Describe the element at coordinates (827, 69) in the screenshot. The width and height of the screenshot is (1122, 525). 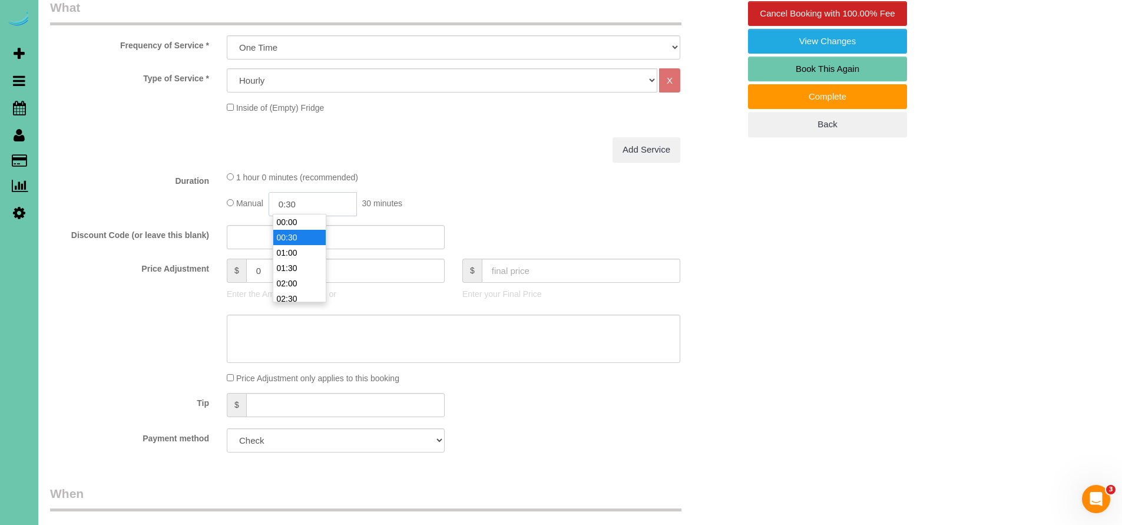
I see `a: Book This Again` at that location.